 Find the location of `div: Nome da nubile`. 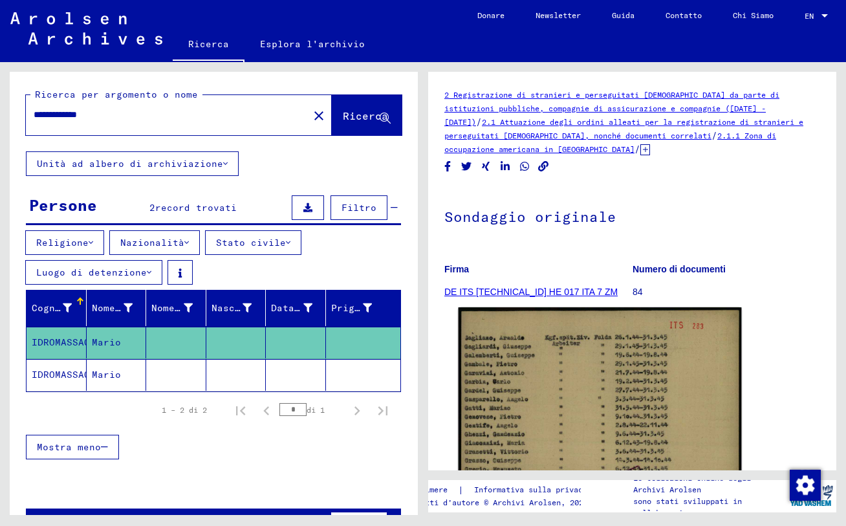

div: Nome da nubile is located at coordinates (180, 308).